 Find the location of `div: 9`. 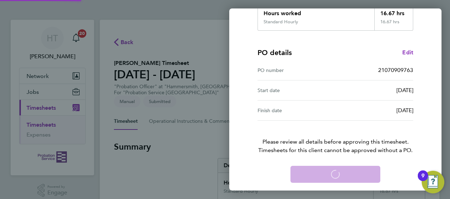

div: 9 is located at coordinates (422, 181).